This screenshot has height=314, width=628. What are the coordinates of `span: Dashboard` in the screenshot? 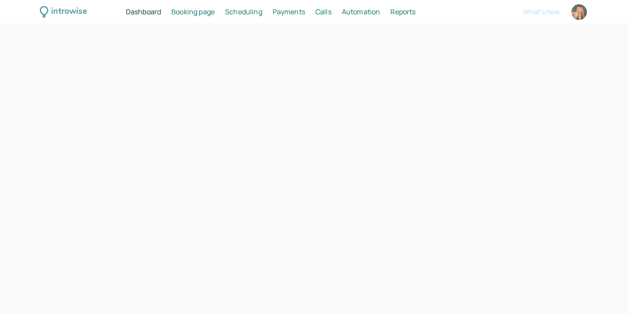 It's located at (143, 12).